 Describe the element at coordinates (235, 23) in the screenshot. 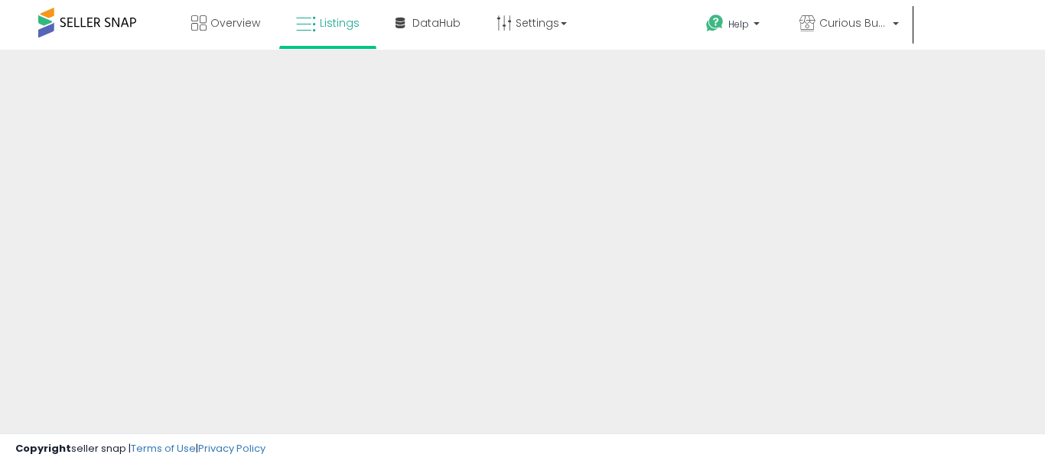

I see `span: Overview` at that location.